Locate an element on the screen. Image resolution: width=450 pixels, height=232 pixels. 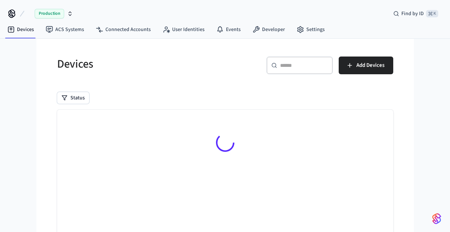
img: SeamLogoGradient.69752ec5.svg is located at coordinates (437, 218).